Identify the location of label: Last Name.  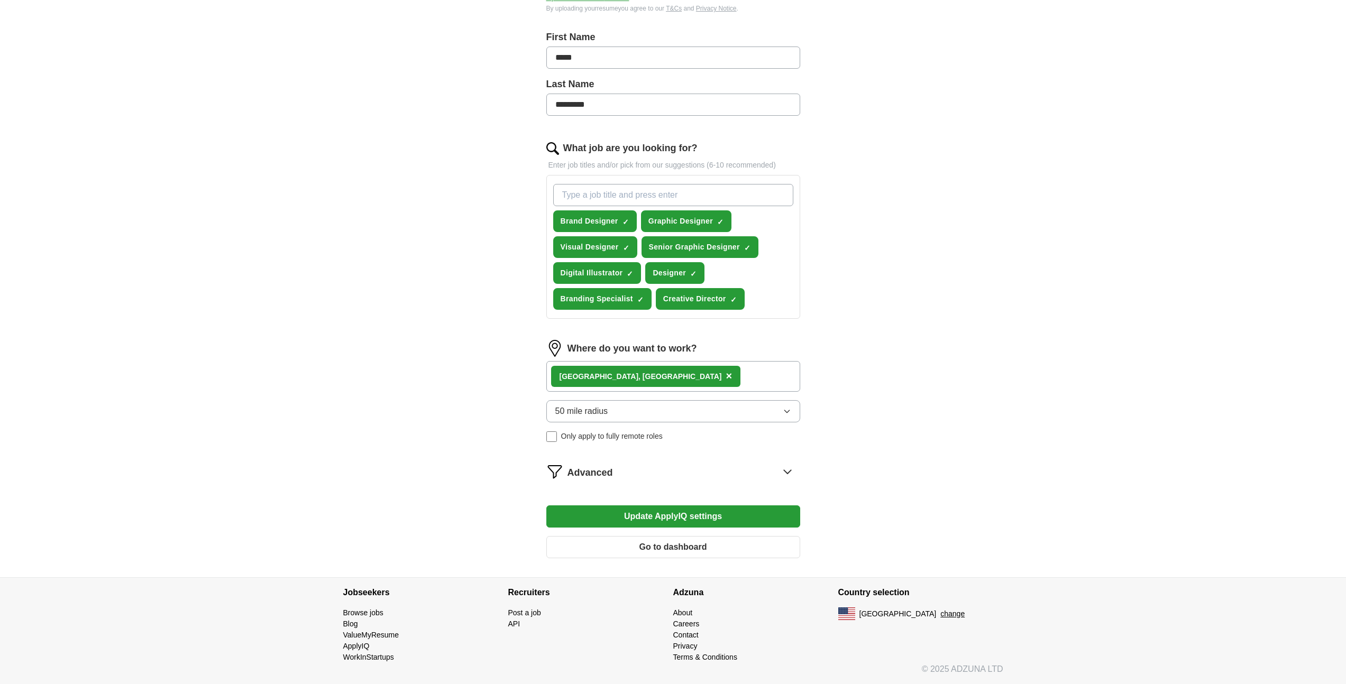
(673, 84).